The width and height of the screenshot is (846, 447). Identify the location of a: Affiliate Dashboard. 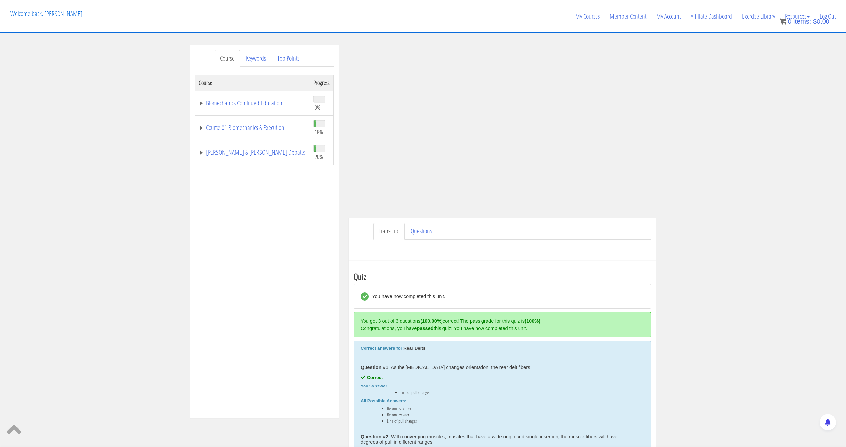
(711, 16).